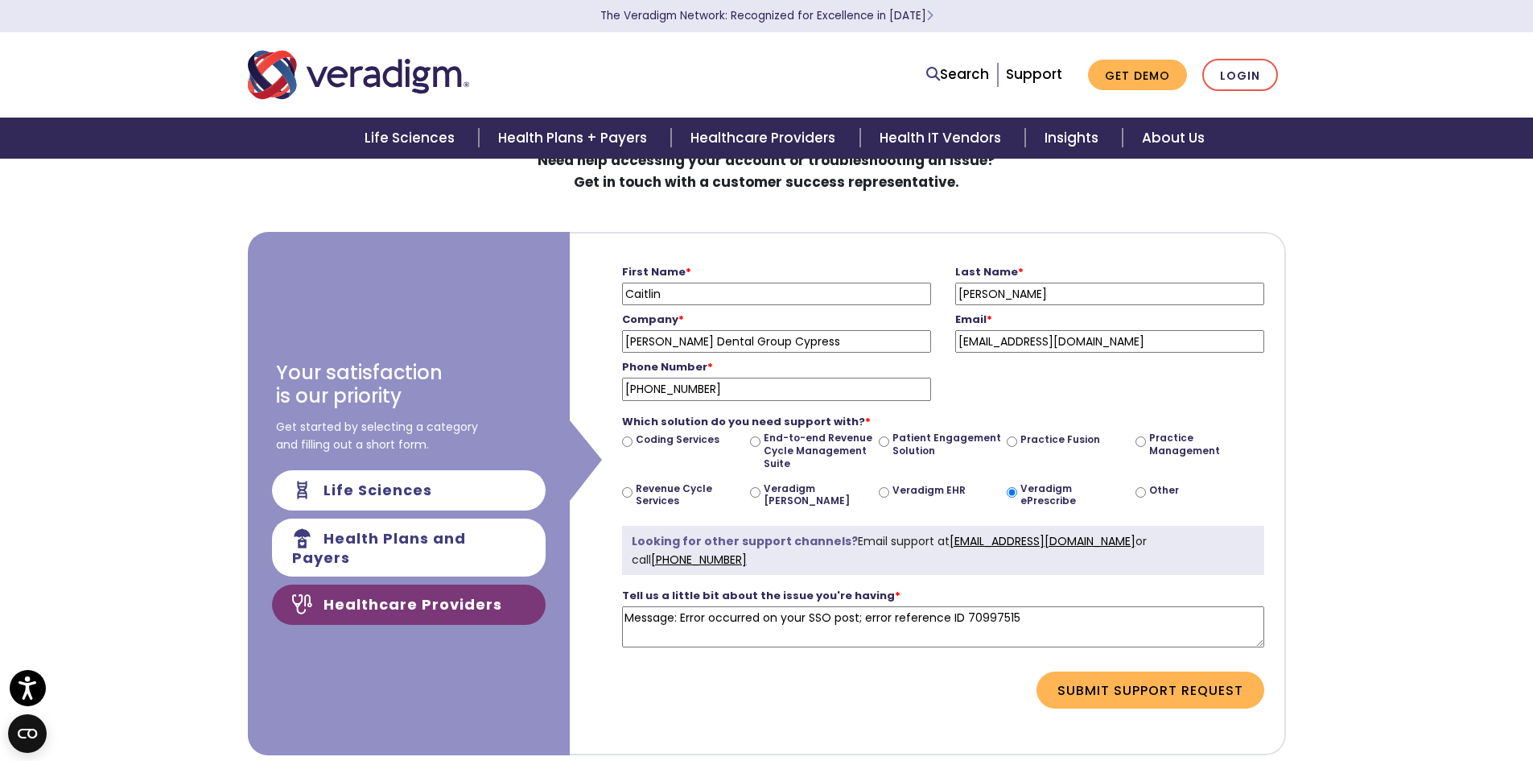 The height and width of the screenshot is (761, 1533). What do you see at coordinates (657, 271) in the screenshot?
I see `strong: First Name` at bounding box center [657, 271].